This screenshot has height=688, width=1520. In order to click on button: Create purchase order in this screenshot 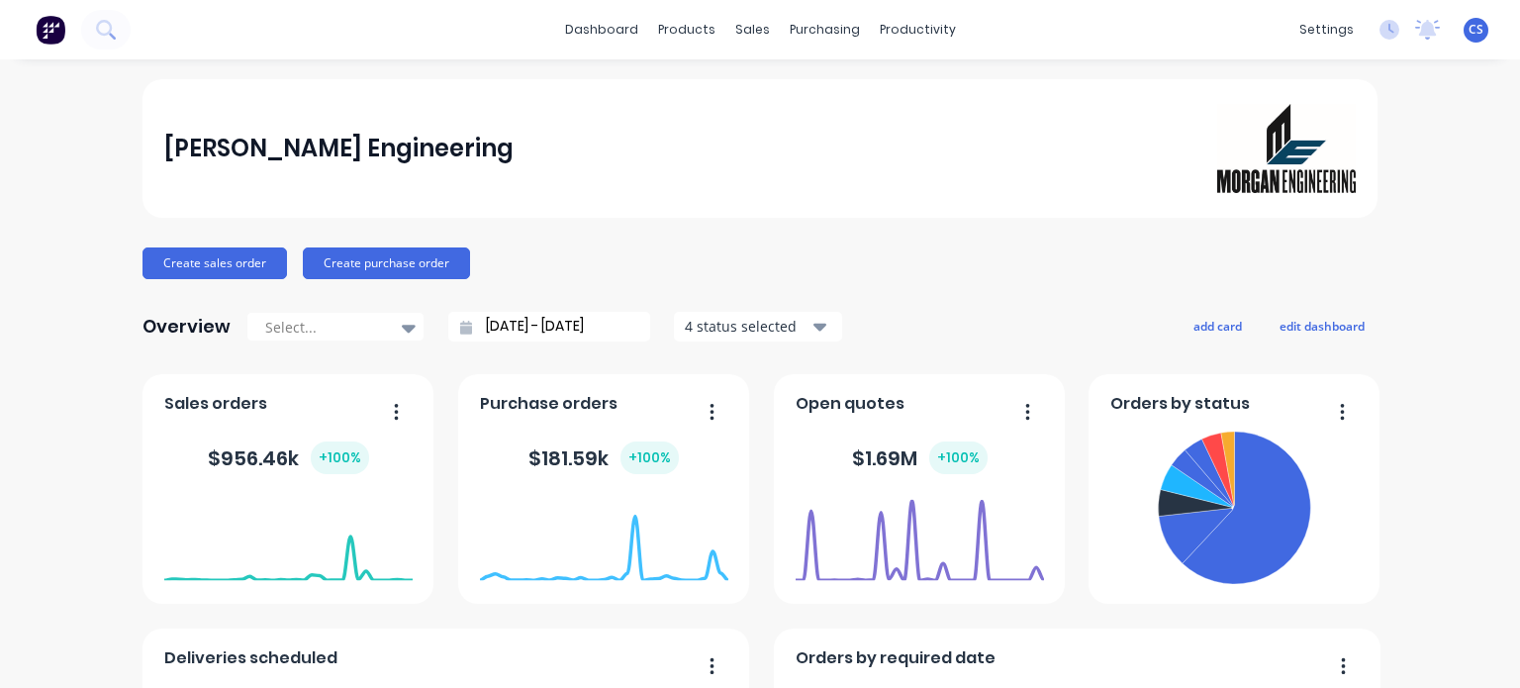, I will do `click(386, 263)`.